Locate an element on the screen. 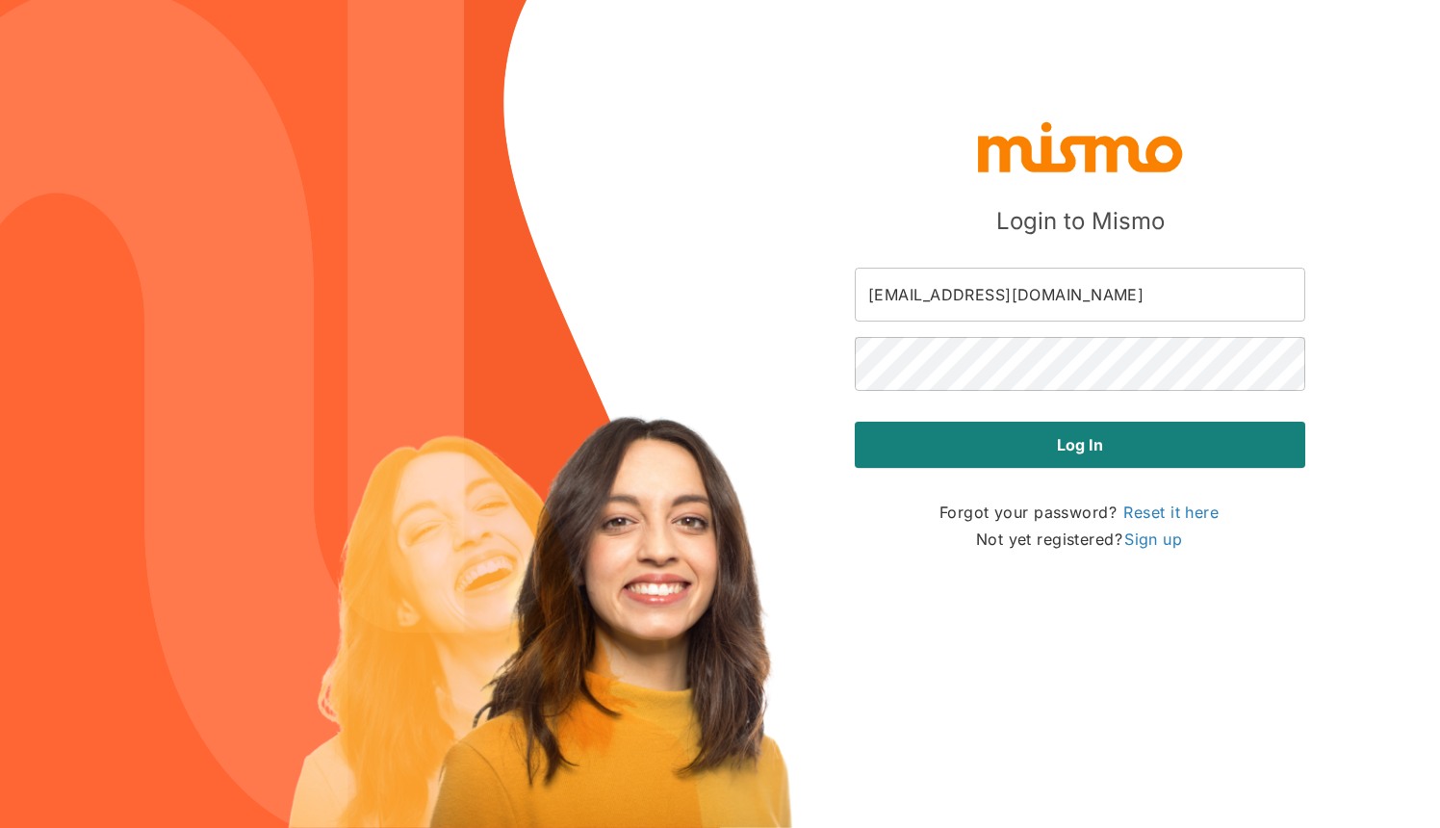  a: Sign up is located at coordinates (1154, 539).